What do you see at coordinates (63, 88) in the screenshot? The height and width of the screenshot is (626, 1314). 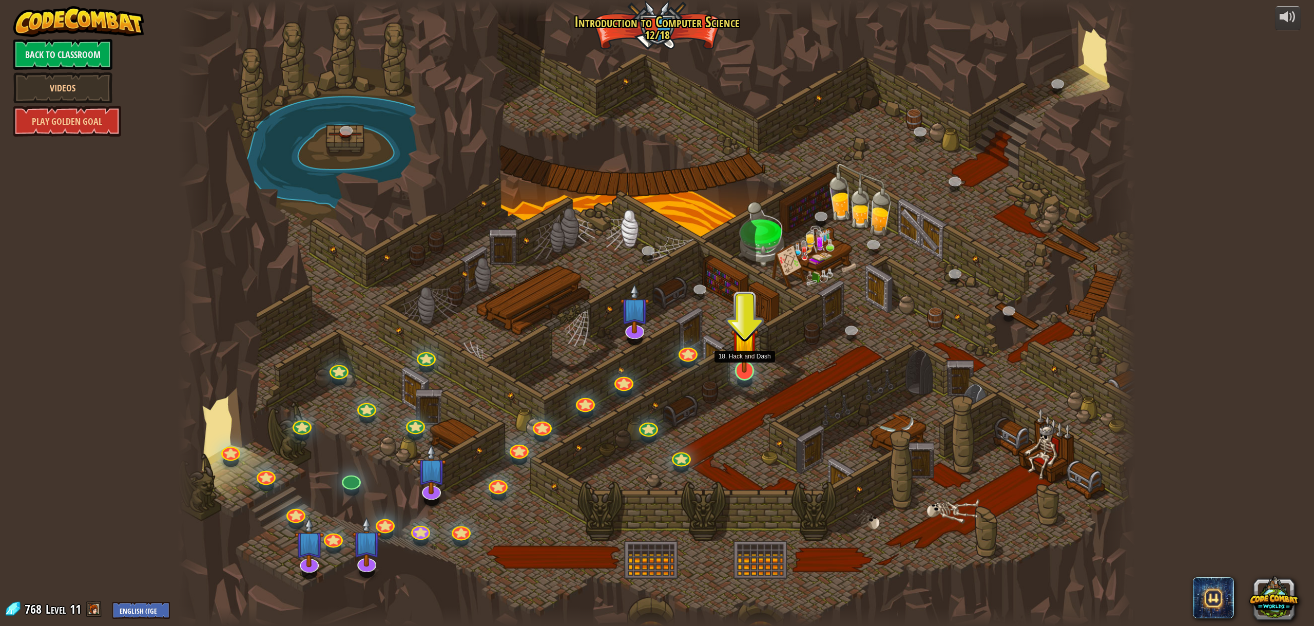 I see `a: Videos` at bounding box center [63, 88].